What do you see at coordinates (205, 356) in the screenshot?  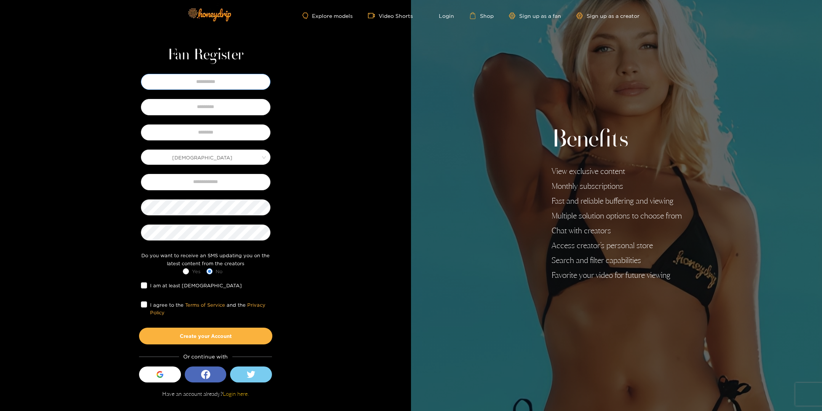 I see `div: Or continue with` at bounding box center [205, 356].